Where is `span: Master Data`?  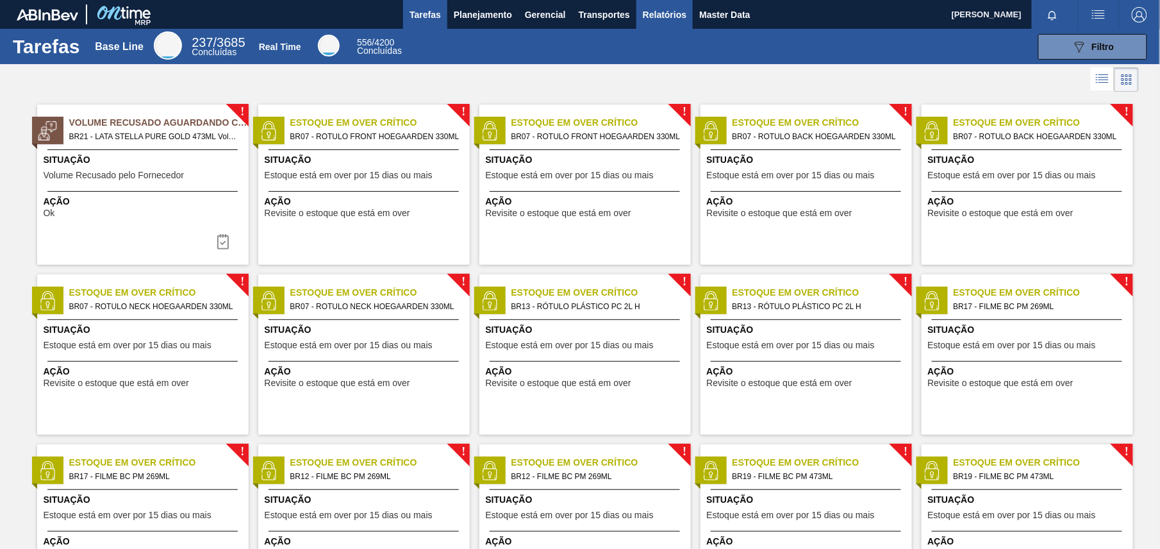
span: Master Data is located at coordinates (724, 15).